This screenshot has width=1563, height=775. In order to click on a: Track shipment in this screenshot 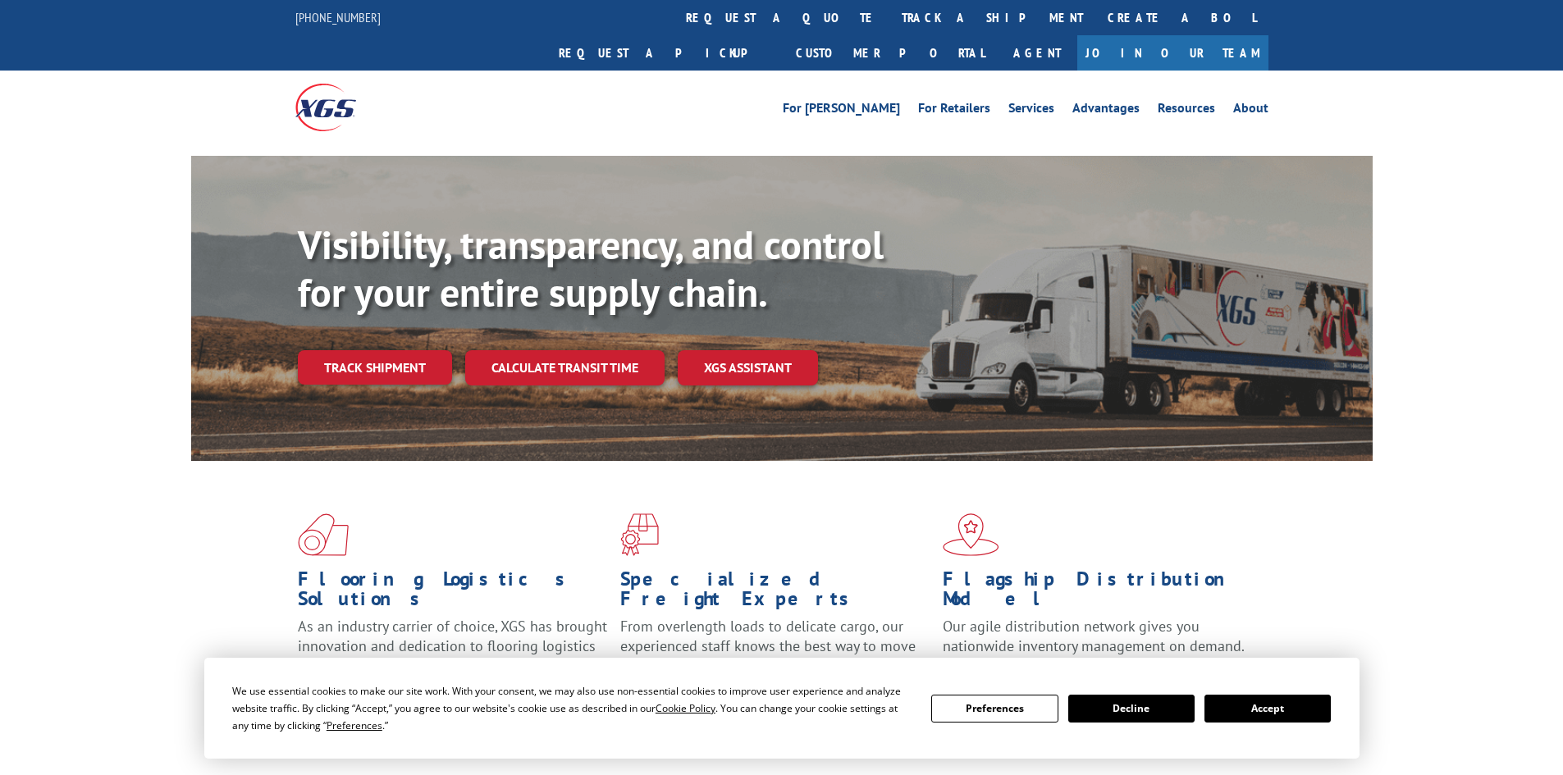, I will do `click(375, 368)`.